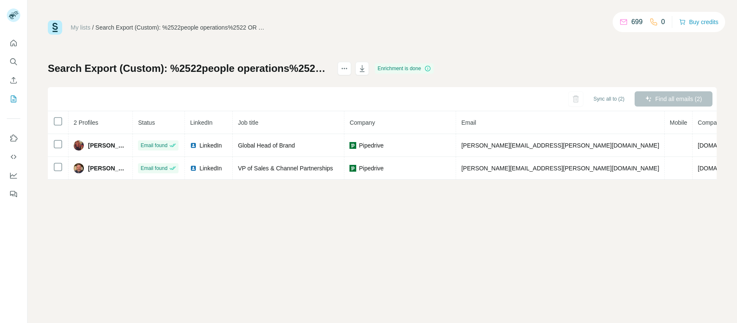 The height and width of the screenshot is (323, 737). What do you see at coordinates (266, 146) in the screenshot?
I see `span: Global Head of Brand` at bounding box center [266, 146].